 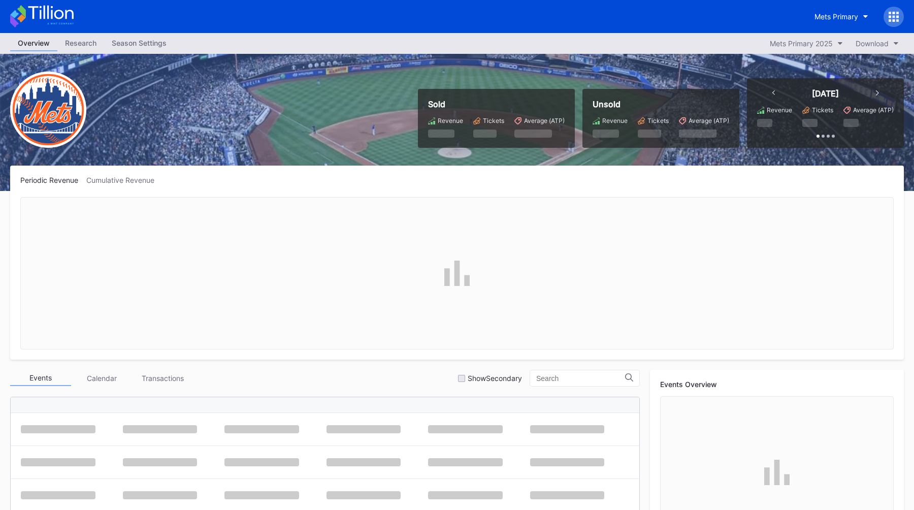 What do you see at coordinates (34, 43) in the screenshot?
I see `a: Overview` at bounding box center [34, 43].